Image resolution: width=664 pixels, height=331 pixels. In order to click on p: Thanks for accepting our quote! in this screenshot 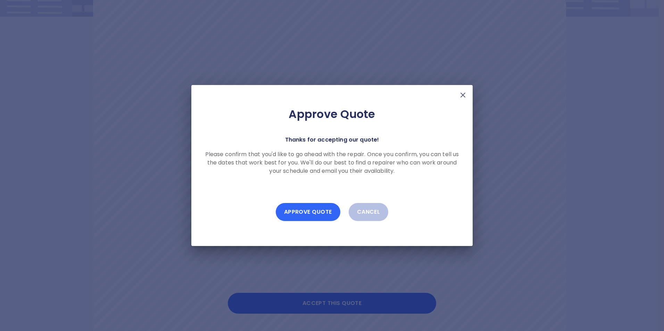, I will do `click(332, 140)`.